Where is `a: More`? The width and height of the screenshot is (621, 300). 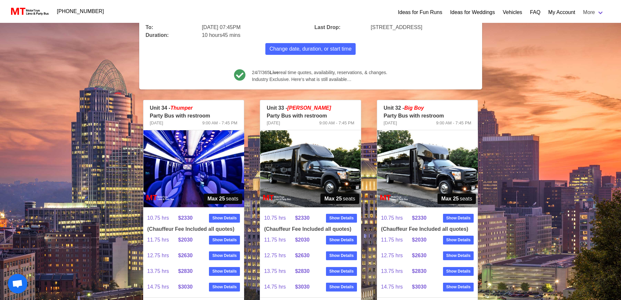 a: More is located at coordinates (594, 12).